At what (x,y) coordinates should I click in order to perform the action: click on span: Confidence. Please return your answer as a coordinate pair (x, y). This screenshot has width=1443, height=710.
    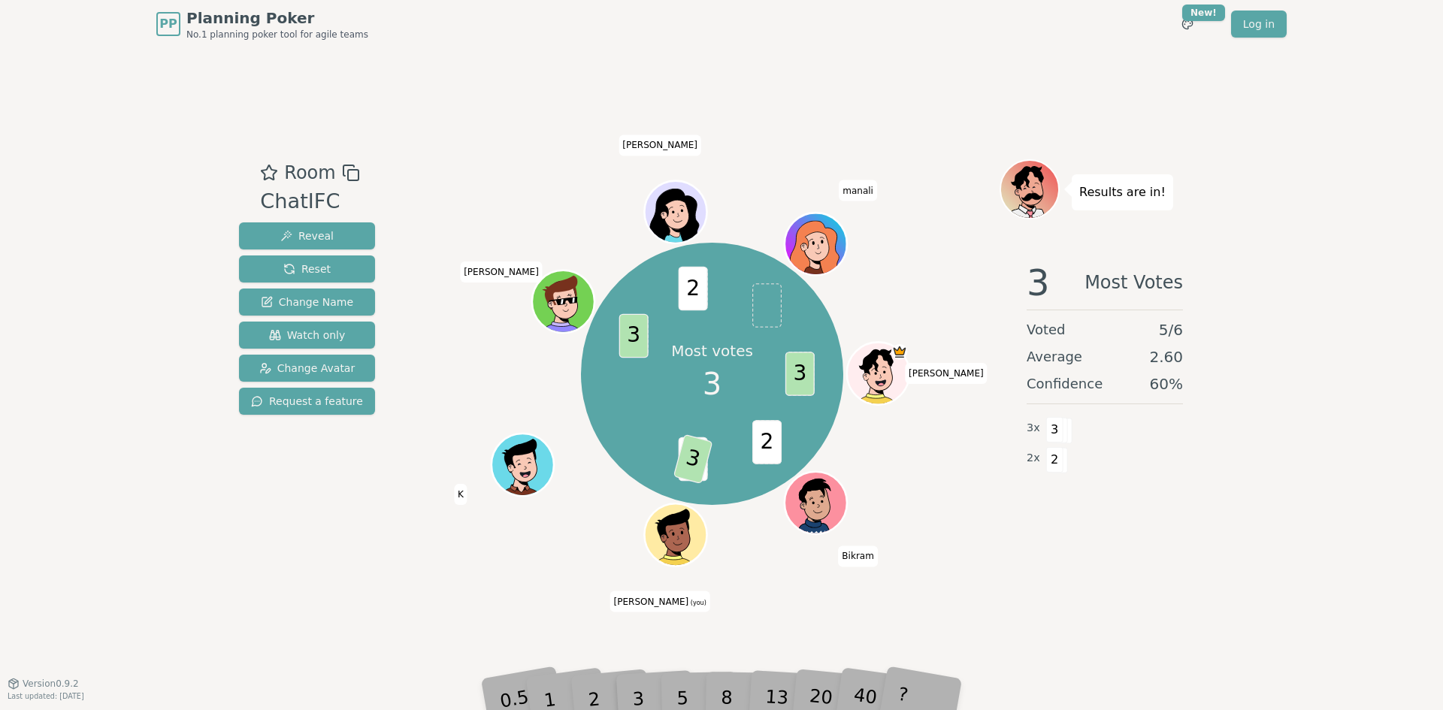
    Looking at the image, I should click on (1064, 384).